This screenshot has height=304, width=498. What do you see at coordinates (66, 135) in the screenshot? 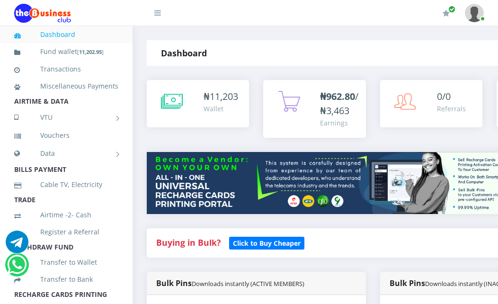
I see `a: Vouchers` at bounding box center [66, 135].